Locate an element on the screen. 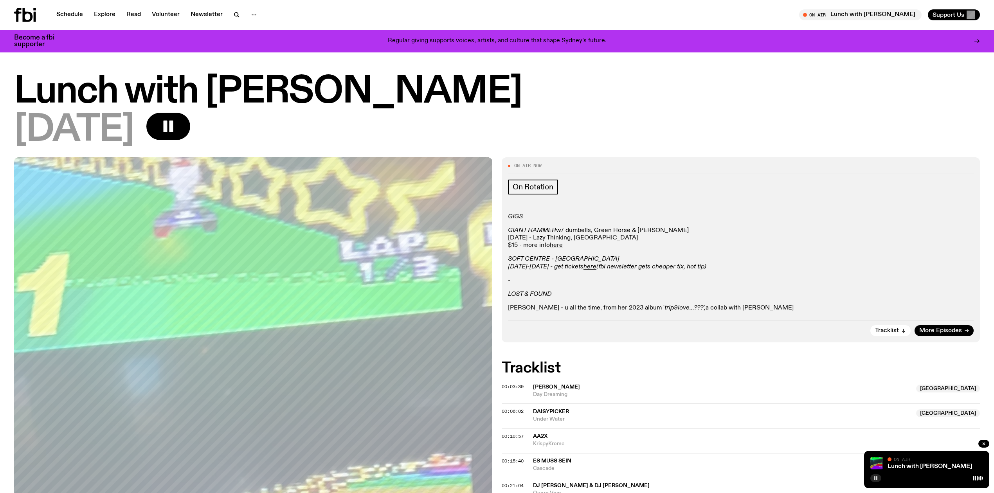  button: Support Us is located at coordinates (954, 15).